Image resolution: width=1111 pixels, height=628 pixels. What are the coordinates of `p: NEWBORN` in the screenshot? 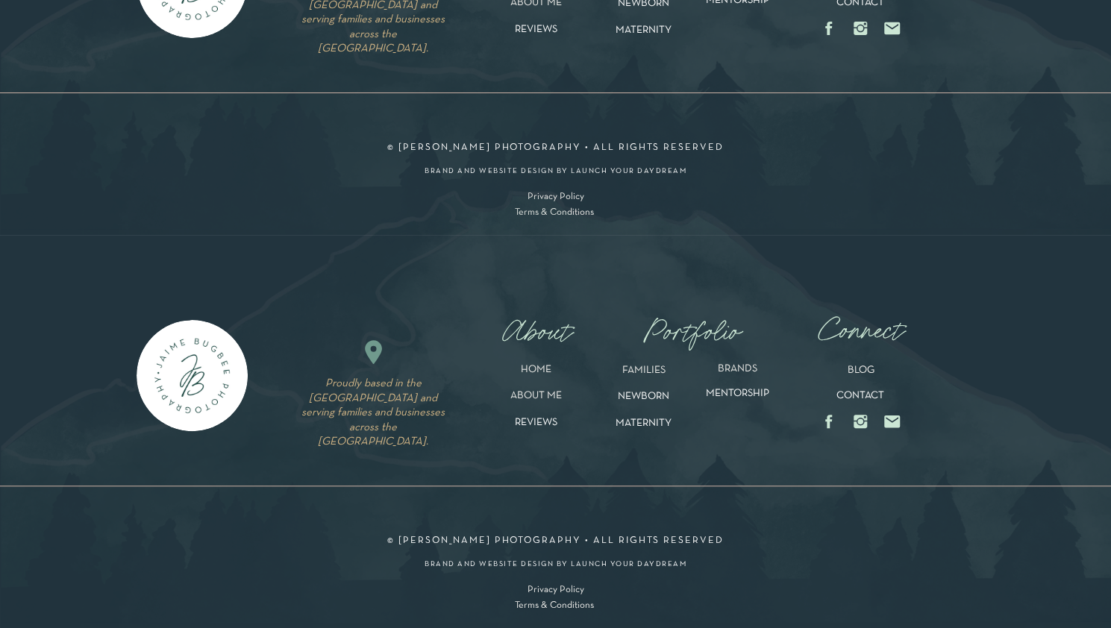 It's located at (644, 399).